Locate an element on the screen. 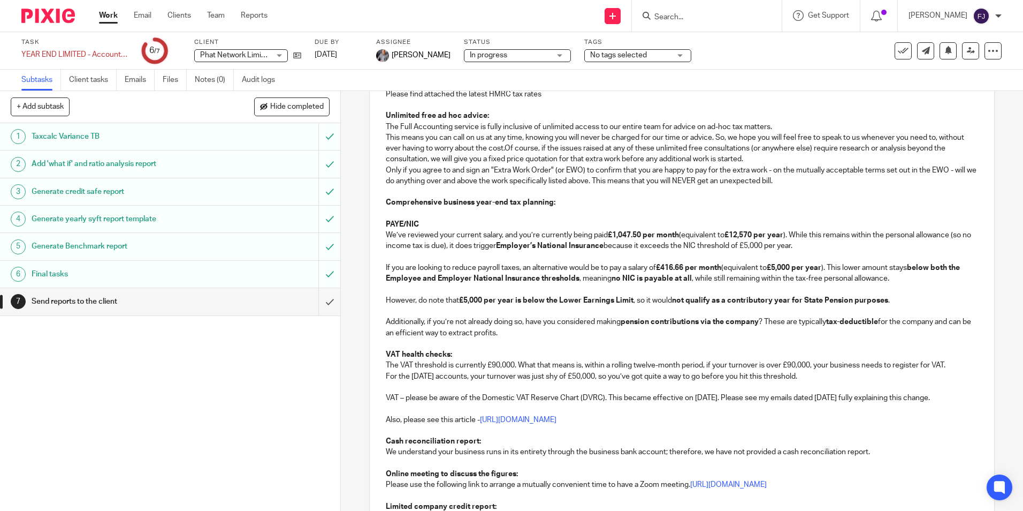  img: svg%3E is located at coordinates (981, 16).